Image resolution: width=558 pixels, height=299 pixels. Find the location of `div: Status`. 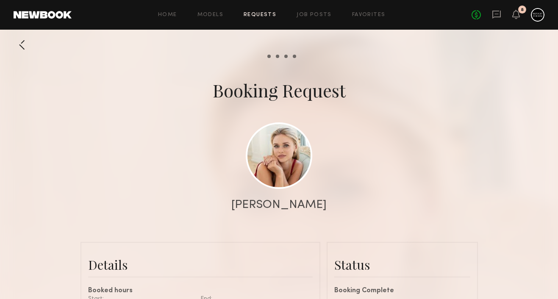

div: Status is located at coordinates (402, 265).